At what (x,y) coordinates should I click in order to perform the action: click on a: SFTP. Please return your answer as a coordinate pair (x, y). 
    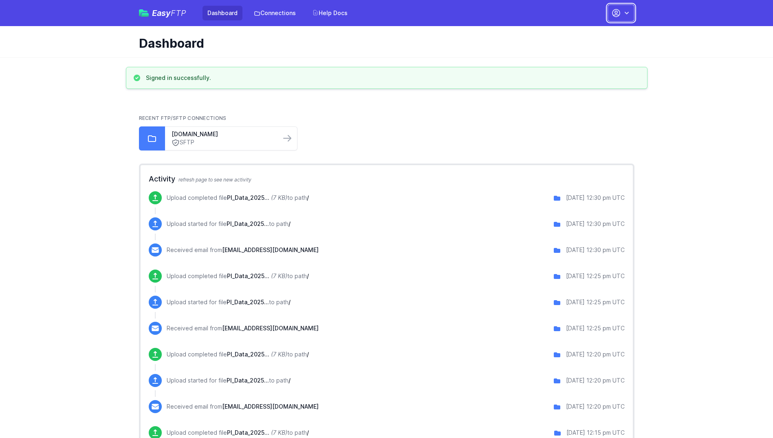
    Looking at the image, I should click on (223, 142).